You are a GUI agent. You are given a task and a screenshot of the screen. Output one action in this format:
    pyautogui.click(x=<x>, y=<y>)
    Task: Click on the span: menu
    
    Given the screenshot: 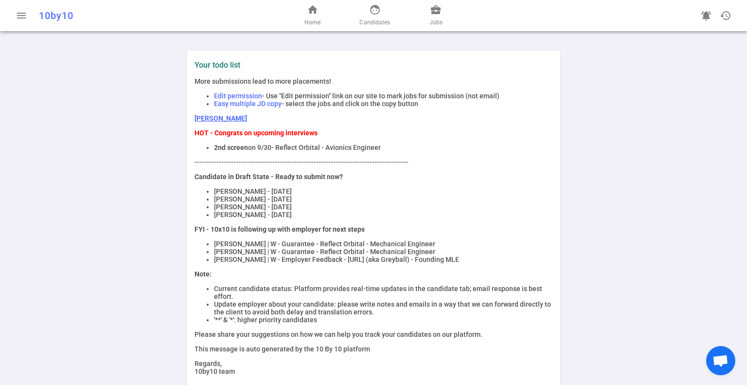 What is the action you would take?
    pyautogui.click(x=21, y=16)
    